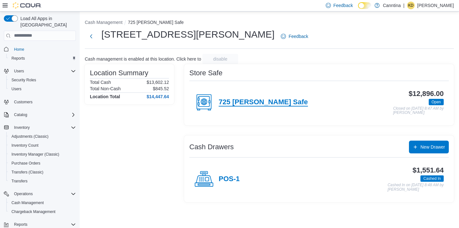 The width and height of the screenshot is (459, 228). Describe the element at coordinates (27, 172) in the screenshot. I see `a: Transfers (Classic)` at that location.